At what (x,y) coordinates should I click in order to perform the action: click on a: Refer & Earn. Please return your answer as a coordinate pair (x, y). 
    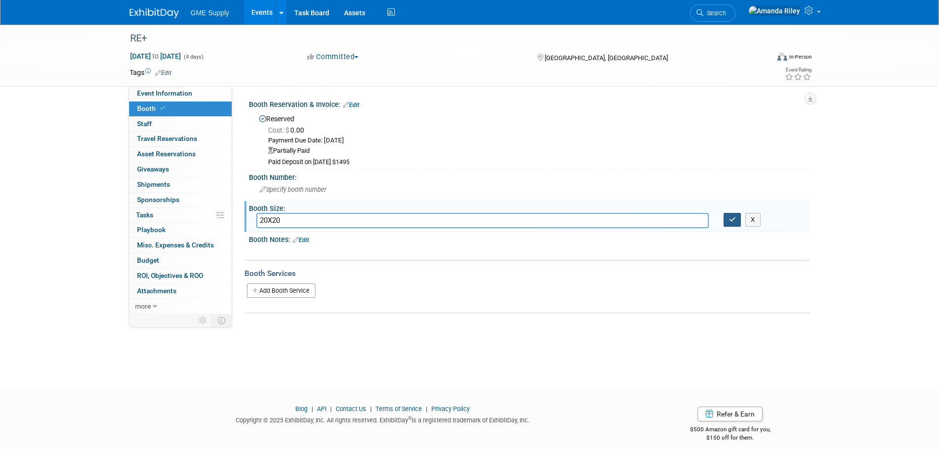
    Looking at the image, I should click on (730, 414).